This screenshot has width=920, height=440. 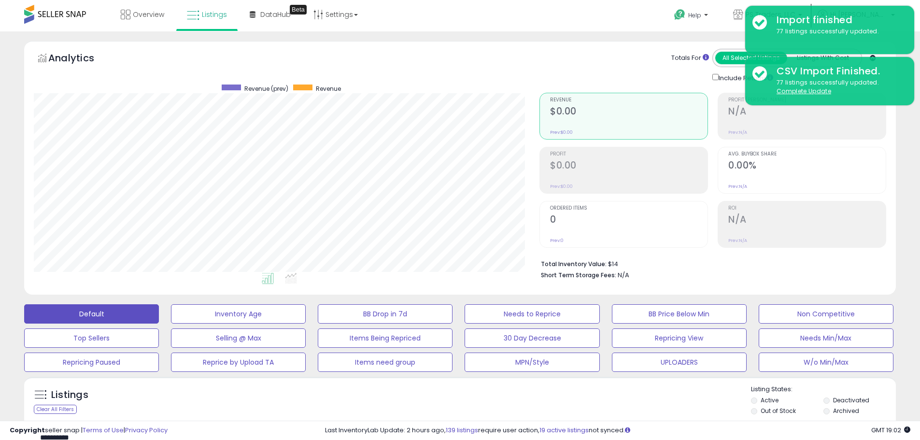 What do you see at coordinates (70, 395) in the screenshot?
I see `h5: Listings` at bounding box center [70, 395].